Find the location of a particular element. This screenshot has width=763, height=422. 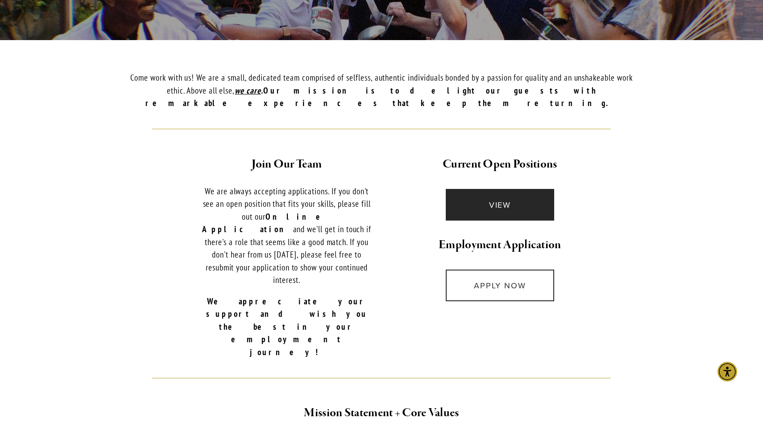

a: APPLY NOW is located at coordinates (499, 285).